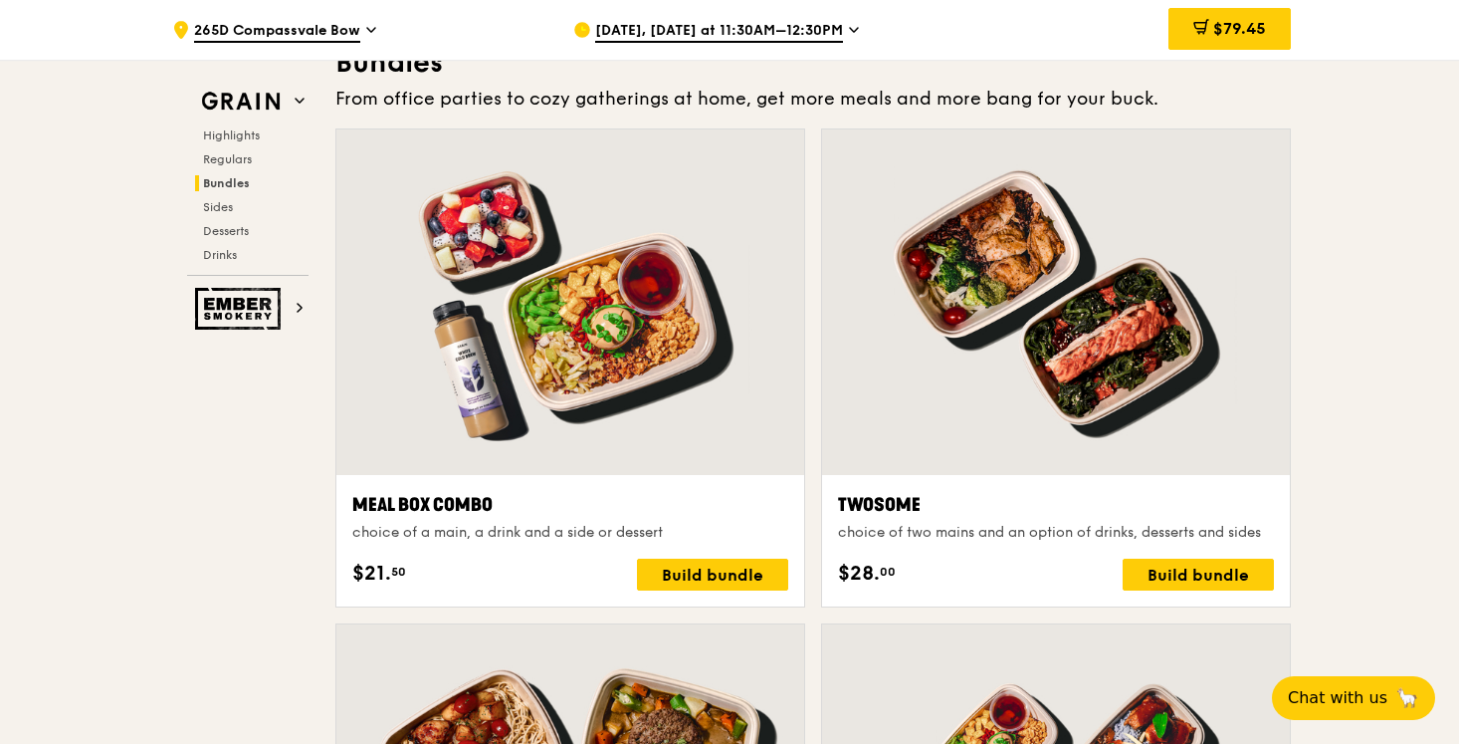 The image size is (1459, 744). Describe the element at coordinates (888, 571) in the screenshot. I see `span: 00` at that location.